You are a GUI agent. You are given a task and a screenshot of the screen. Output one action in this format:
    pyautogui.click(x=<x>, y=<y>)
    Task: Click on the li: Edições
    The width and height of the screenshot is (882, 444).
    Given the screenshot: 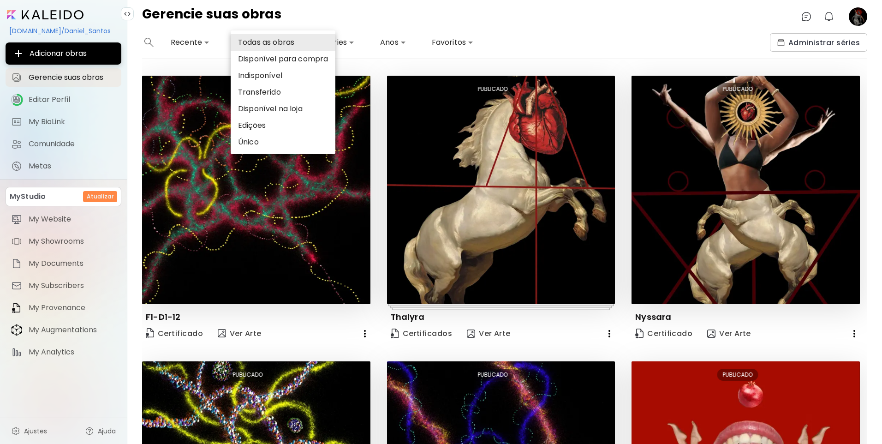 What is the action you would take?
    pyautogui.click(x=283, y=126)
    